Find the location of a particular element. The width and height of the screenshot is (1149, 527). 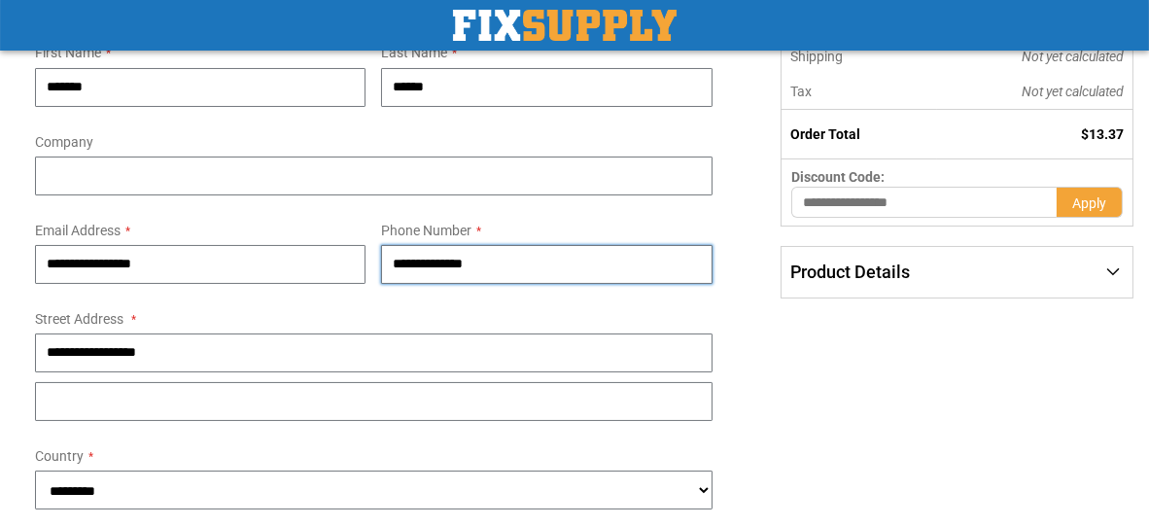

span: $13.37 is located at coordinates (1103, 134).